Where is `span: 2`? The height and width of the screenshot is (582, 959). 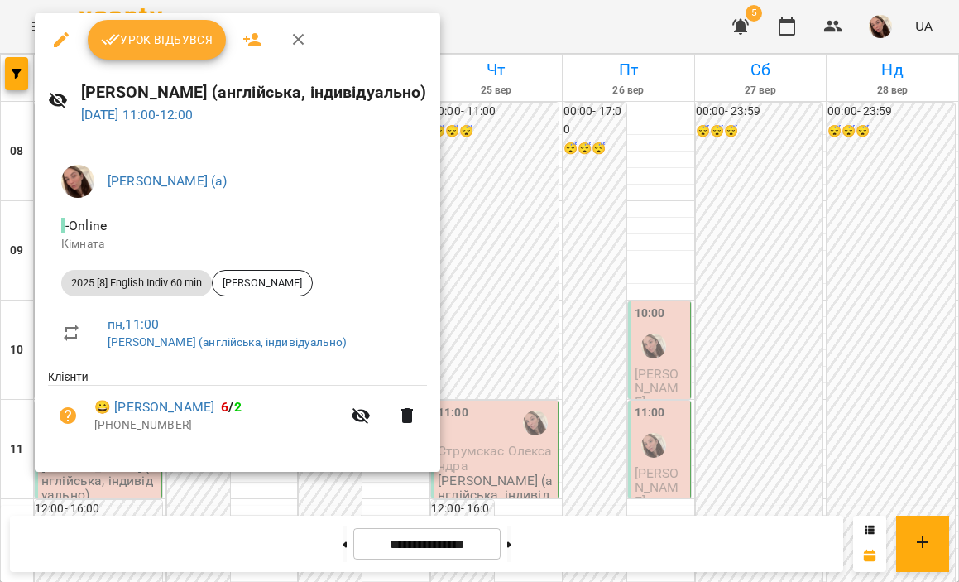
span: 2 is located at coordinates (238, 406).